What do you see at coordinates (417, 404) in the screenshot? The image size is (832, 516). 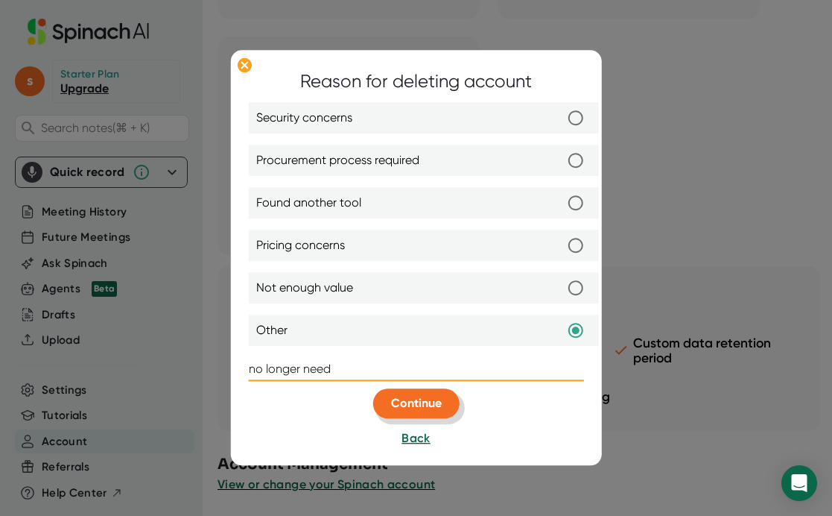 I see `button: Continue` at bounding box center [417, 404].